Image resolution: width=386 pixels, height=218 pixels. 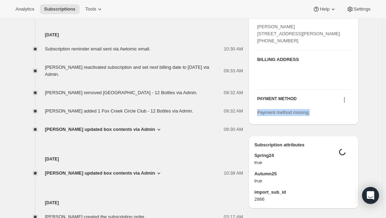 What do you see at coordinates (303, 155) in the screenshot?
I see `span: Spring24` at bounding box center [303, 155].